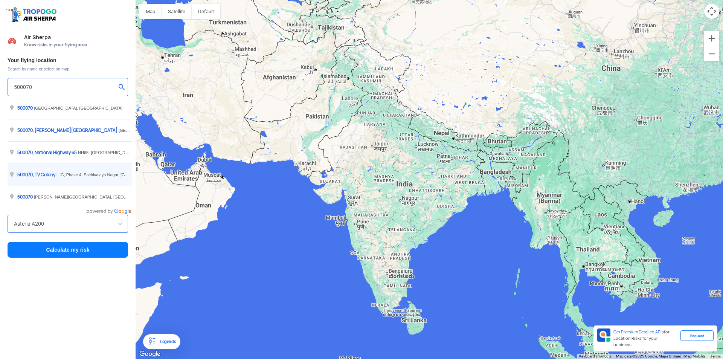 The height and width of the screenshot is (359, 723). Describe the element at coordinates (712, 54) in the screenshot. I see `button: Zoom out` at that location.